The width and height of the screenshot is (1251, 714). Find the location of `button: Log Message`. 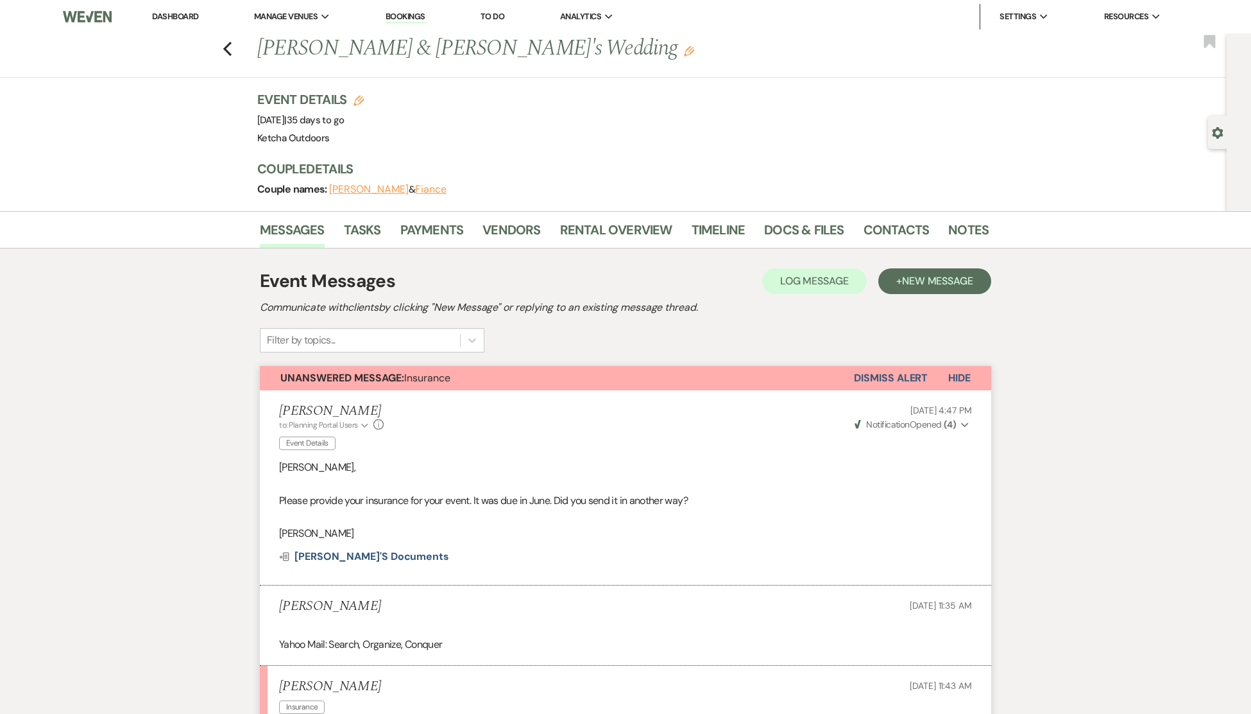

button: Log Message is located at coordinates (814, 281).